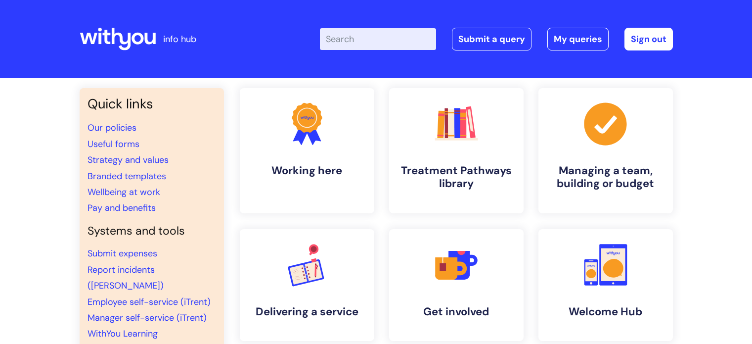 The image size is (752, 344). Describe the element at coordinates (307, 285) in the screenshot. I see `a: Delivering a service` at that location.